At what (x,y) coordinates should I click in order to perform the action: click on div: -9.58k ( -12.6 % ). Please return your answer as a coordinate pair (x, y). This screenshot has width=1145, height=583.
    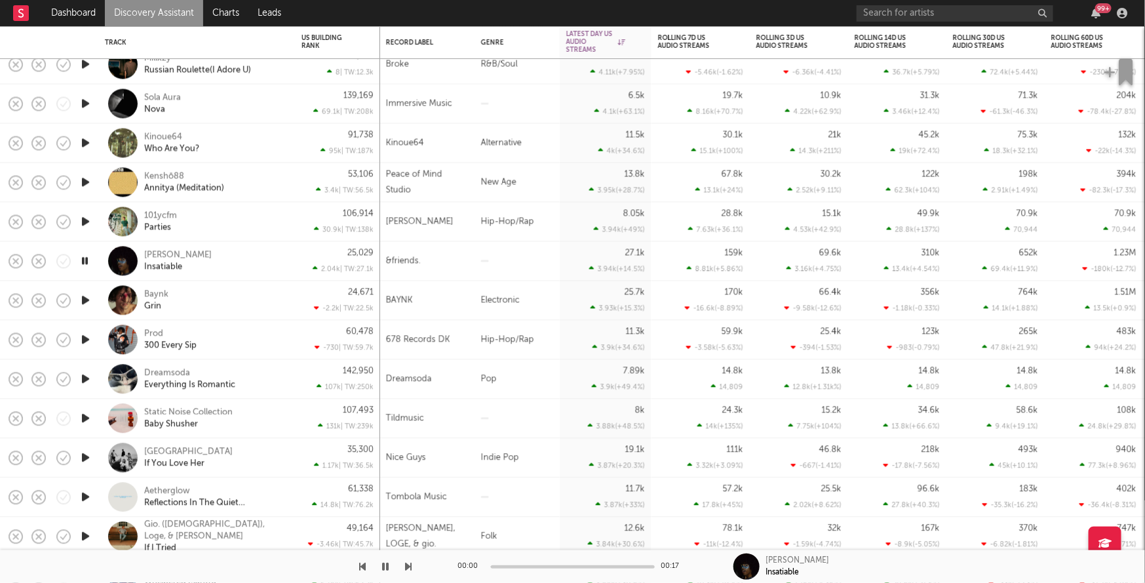
    Looking at the image, I should click on (813, 308).